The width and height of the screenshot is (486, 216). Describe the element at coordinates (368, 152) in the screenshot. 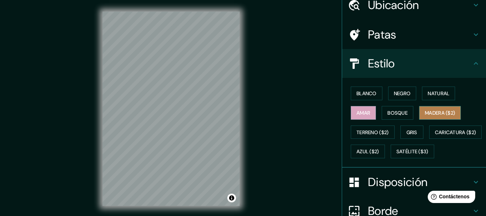

I see `font: Azul ($2)` at that location.